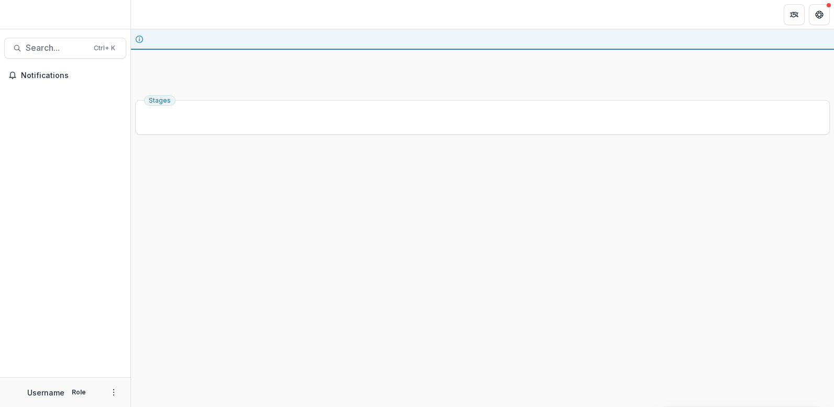 The height and width of the screenshot is (407, 834). Describe the element at coordinates (114, 393) in the screenshot. I see `button: More` at that location.